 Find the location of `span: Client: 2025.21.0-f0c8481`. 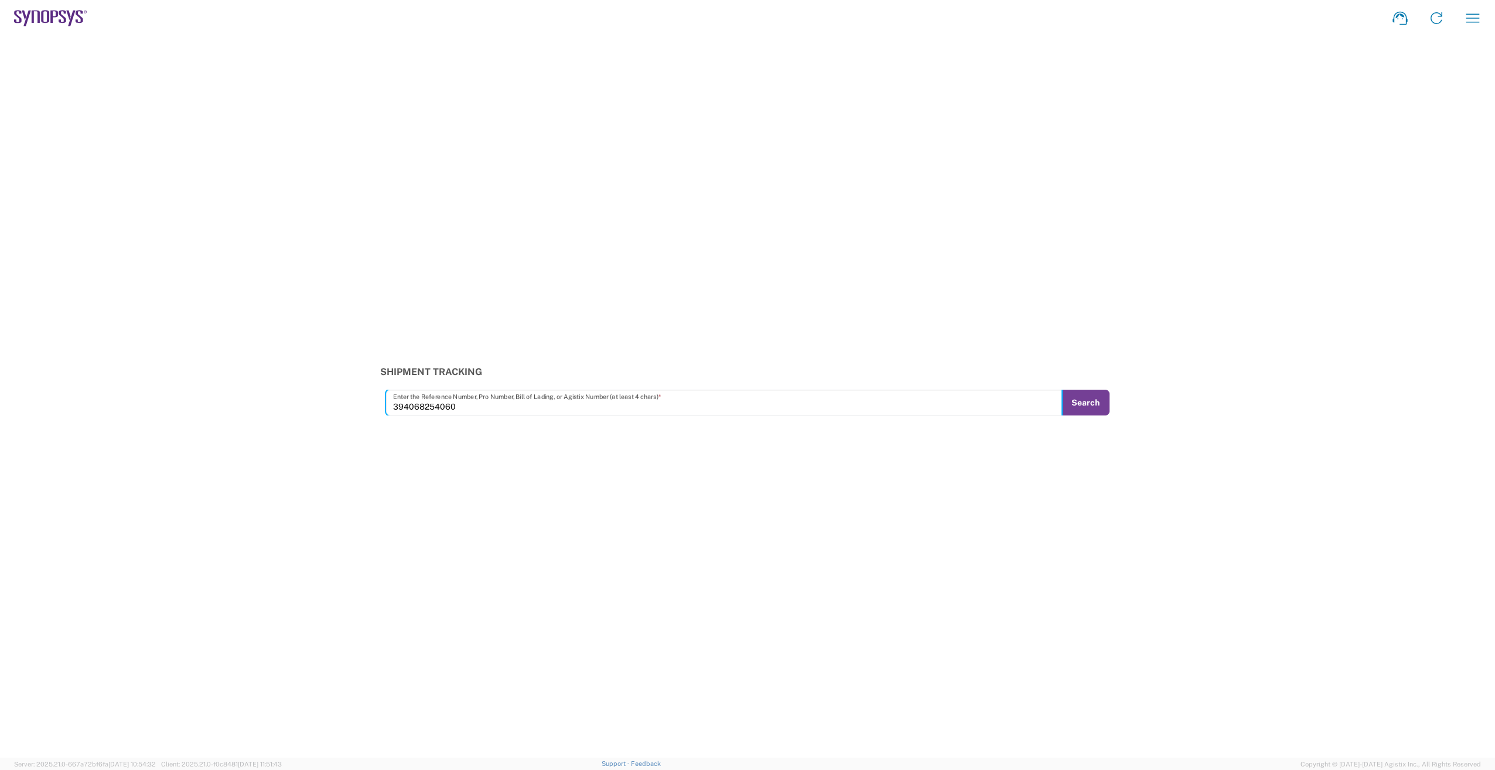

span: Client: 2025.21.0-f0c8481 is located at coordinates (221, 764).